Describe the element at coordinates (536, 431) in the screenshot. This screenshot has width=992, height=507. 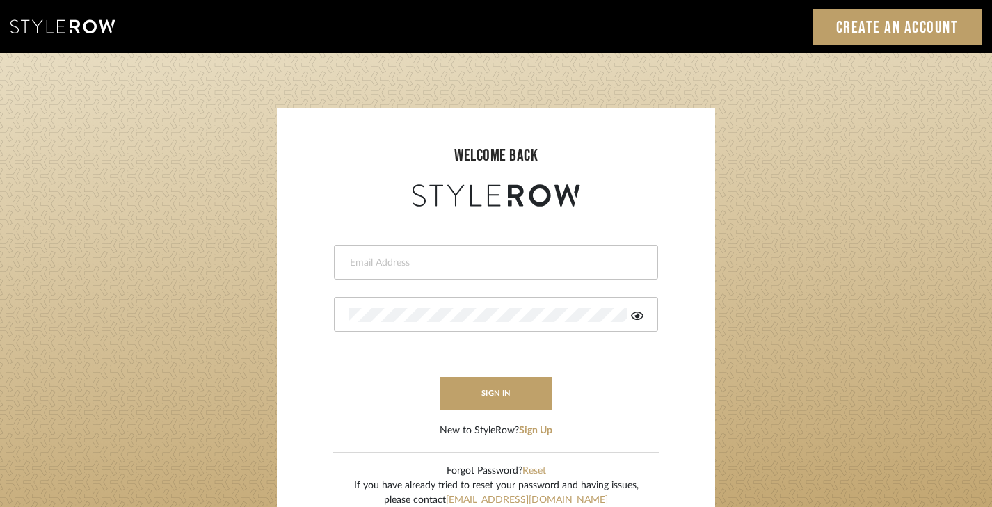
I see `button: Sign Up` at that location.